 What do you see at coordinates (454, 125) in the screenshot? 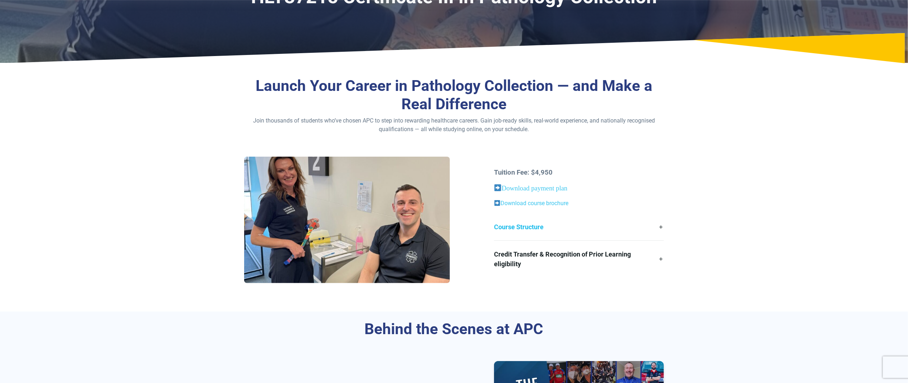
I see `p: Join thousands of students who’ve chosen APC to step into rewarding healthcare careers. Gain job-...` at bounding box center [454, 125].